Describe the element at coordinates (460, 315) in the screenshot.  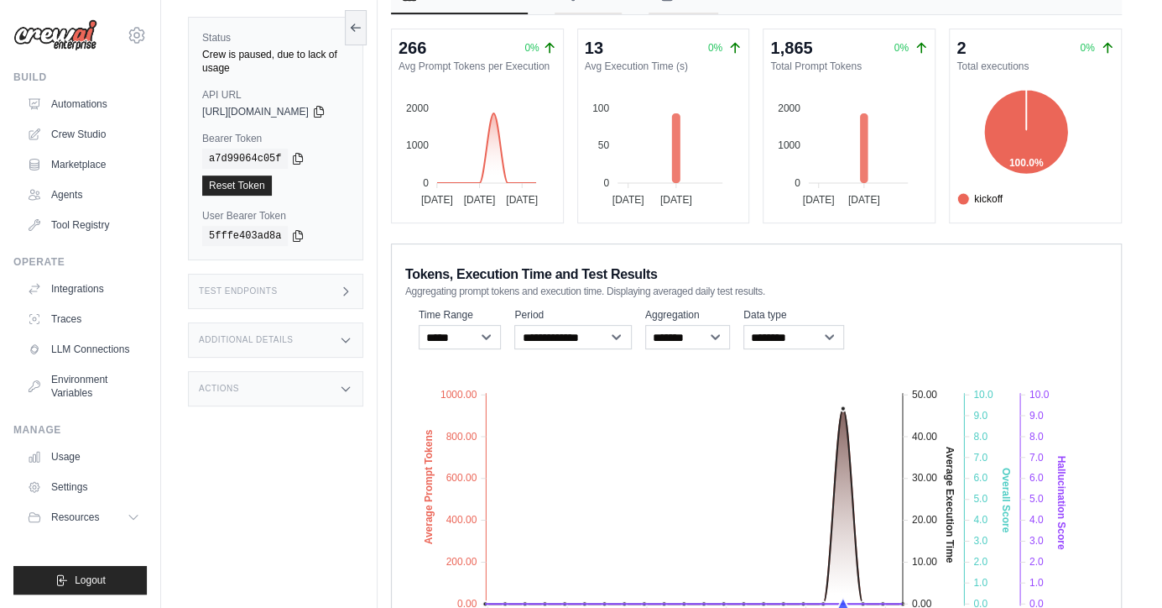
I see `label: Time Range` at that location.